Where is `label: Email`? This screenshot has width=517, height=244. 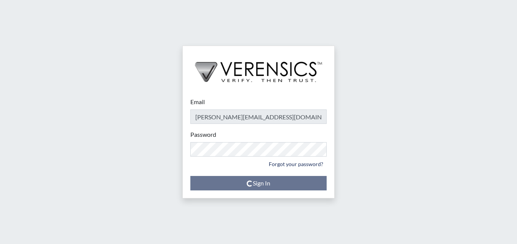
label: Email is located at coordinates (198, 102).